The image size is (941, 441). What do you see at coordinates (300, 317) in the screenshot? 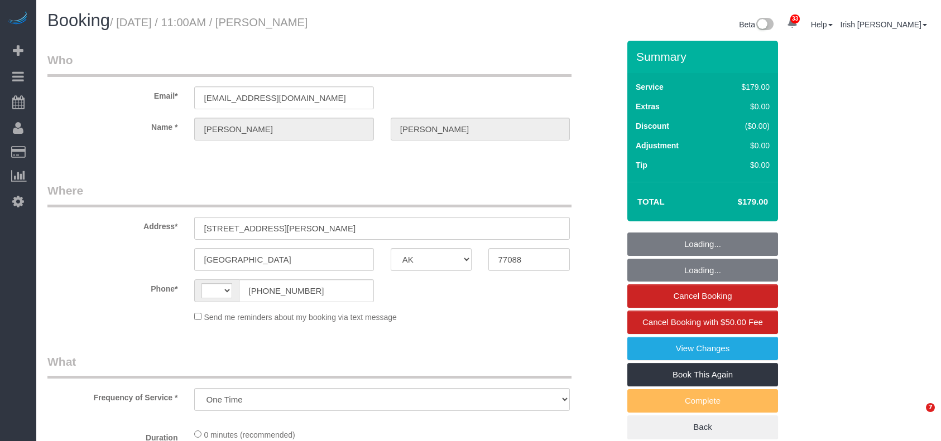
I see `span: Send me reminders about my booking via text message` at bounding box center [300, 317].